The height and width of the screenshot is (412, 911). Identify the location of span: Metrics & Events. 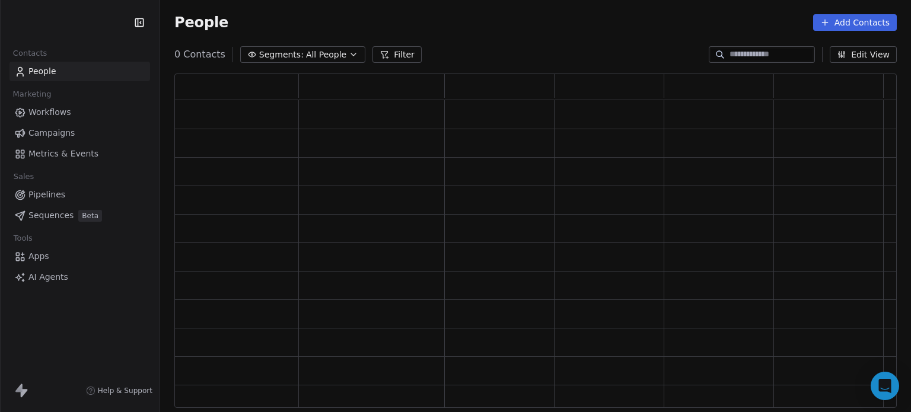
(63, 154).